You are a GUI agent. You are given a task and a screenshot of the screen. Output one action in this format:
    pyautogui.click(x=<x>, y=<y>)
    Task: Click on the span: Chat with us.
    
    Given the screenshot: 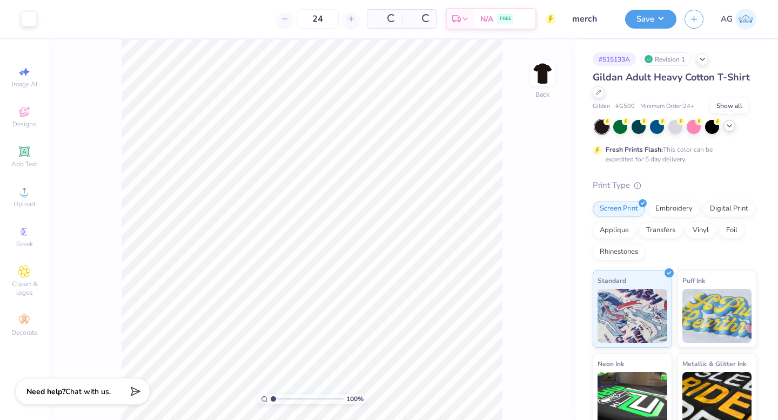 What is the action you would take?
    pyautogui.click(x=88, y=392)
    